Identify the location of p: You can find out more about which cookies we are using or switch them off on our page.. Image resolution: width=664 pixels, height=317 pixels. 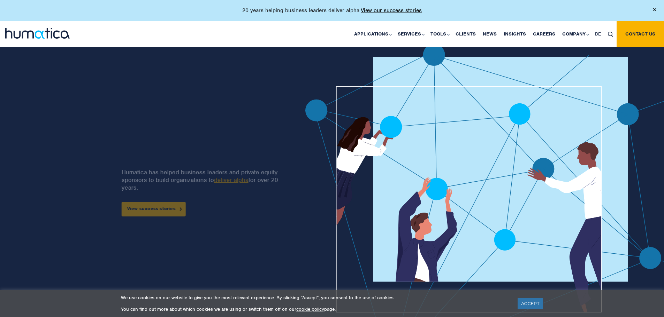
(315, 309).